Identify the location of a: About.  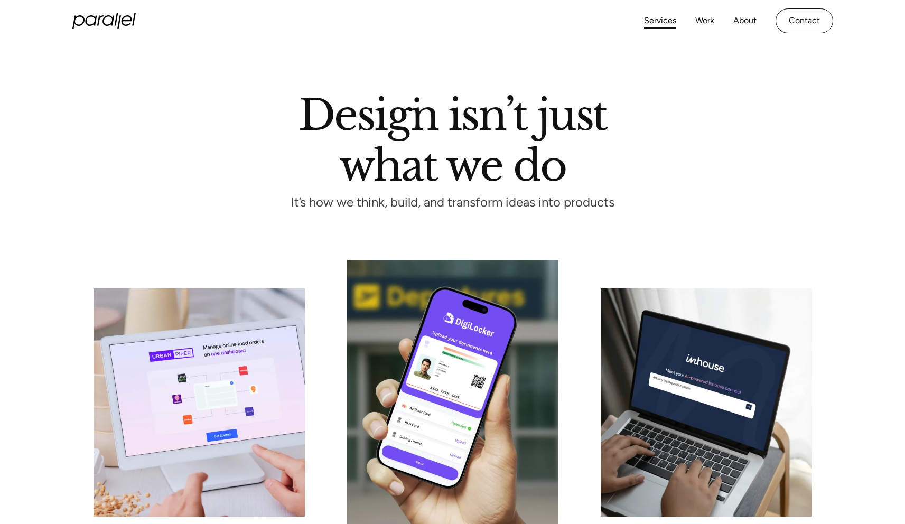
(745, 21).